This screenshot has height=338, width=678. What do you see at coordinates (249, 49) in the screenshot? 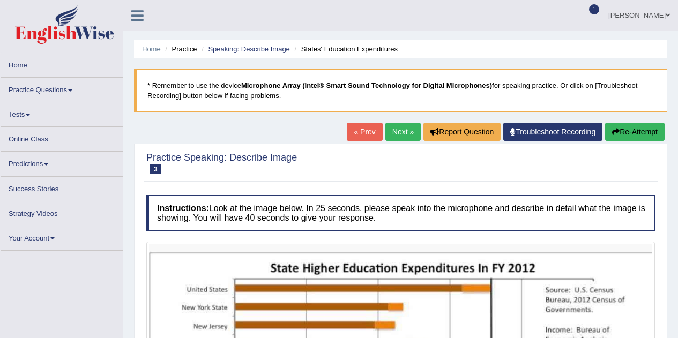
I see `a: Speaking: Describe Image` at bounding box center [249, 49].